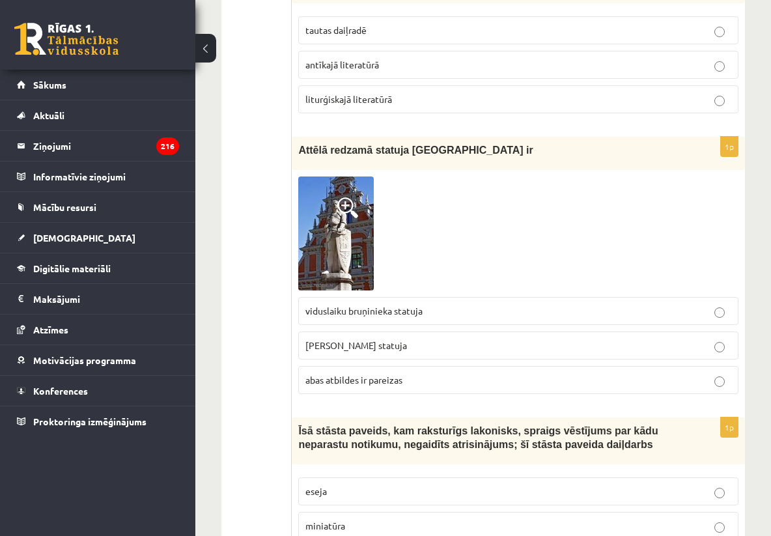  What do you see at coordinates (106, 299) in the screenshot?
I see `legend: Maksājumi` at bounding box center [106, 299].